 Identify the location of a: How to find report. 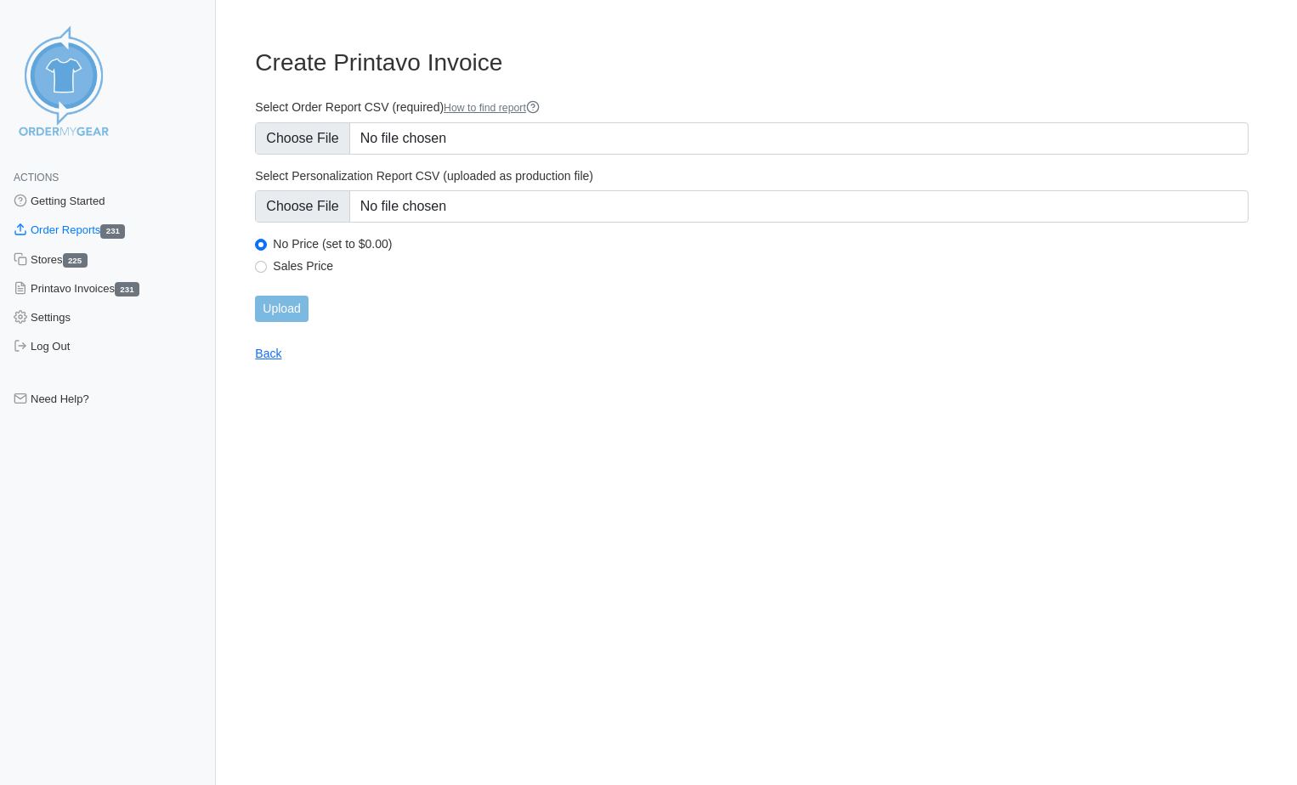
(491, 108).